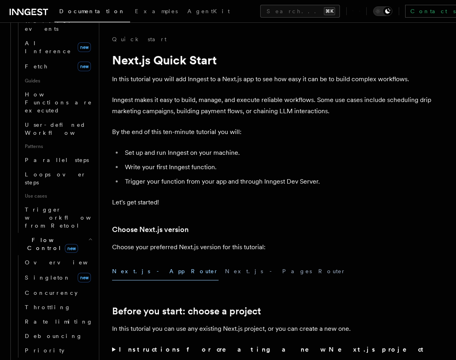 The width and height of the screenshot is (456, 360). Describe the element at coordinates (272, 79) in the screenshot. I see `p: In this tutorial you will add Inngest to a Next.js app to see how easy it can be to build complex...` at that location.